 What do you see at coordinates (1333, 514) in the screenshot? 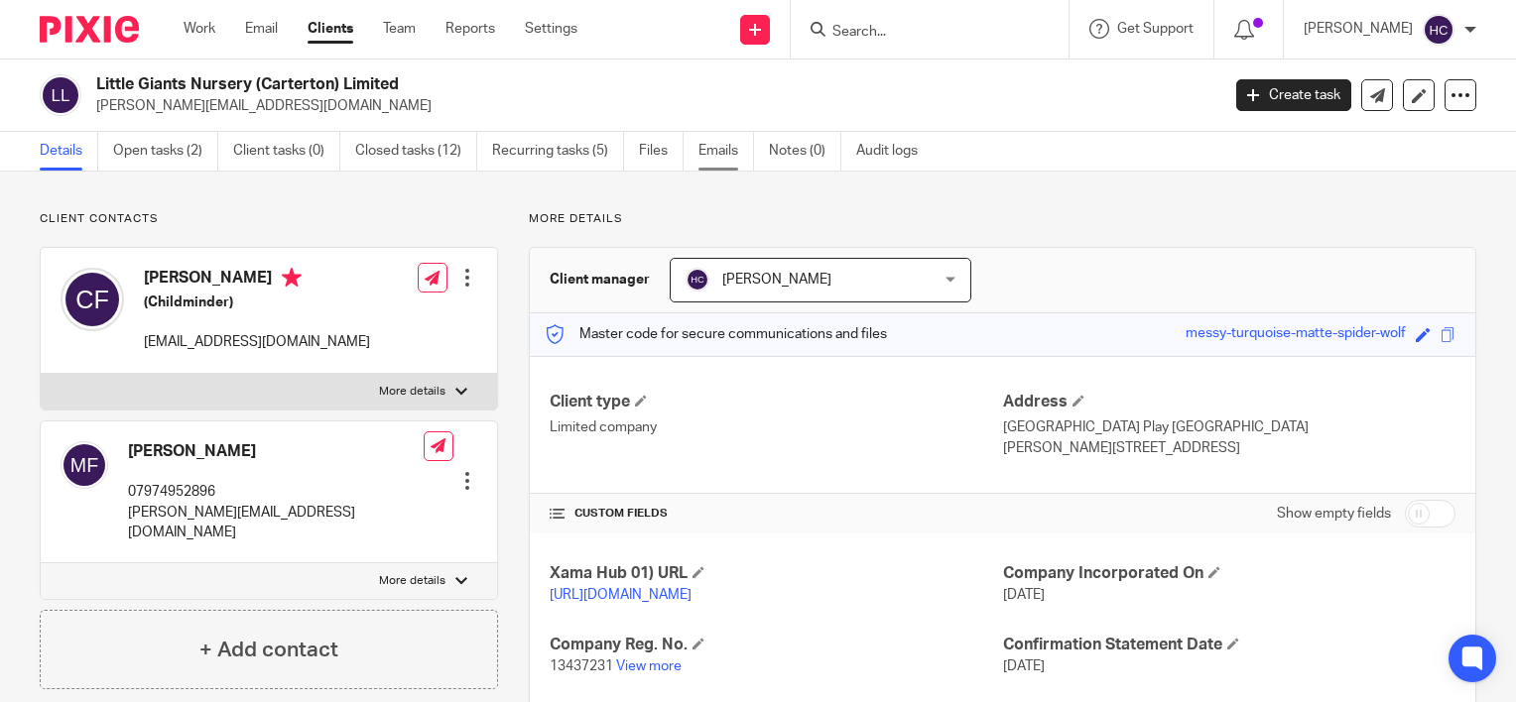
I see `label: Show empty fields` at bounding box center [1333, 514].